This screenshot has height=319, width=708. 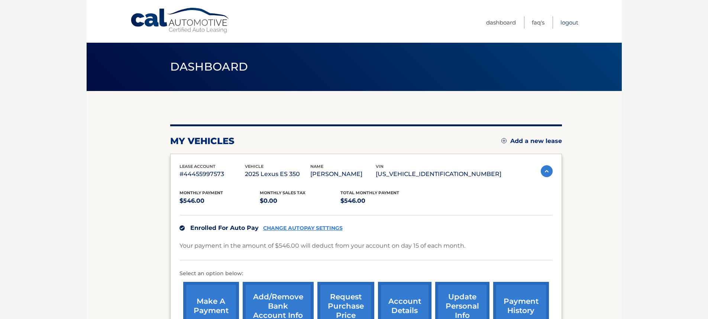 I want to click on span: Total Monthly Payment, so click(x=370, y=193).